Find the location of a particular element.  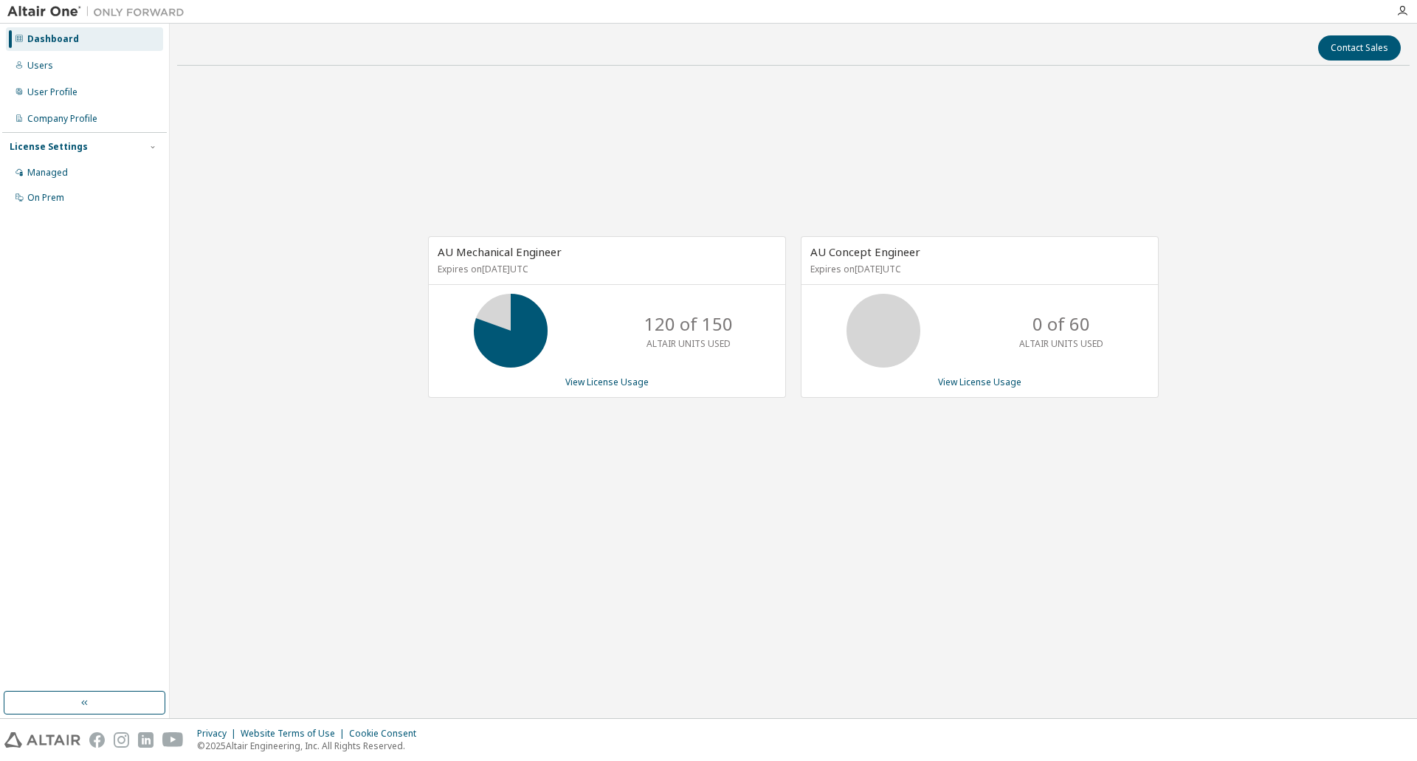

span: AU Mechanical Engineer is located at coordinates (500, 252).